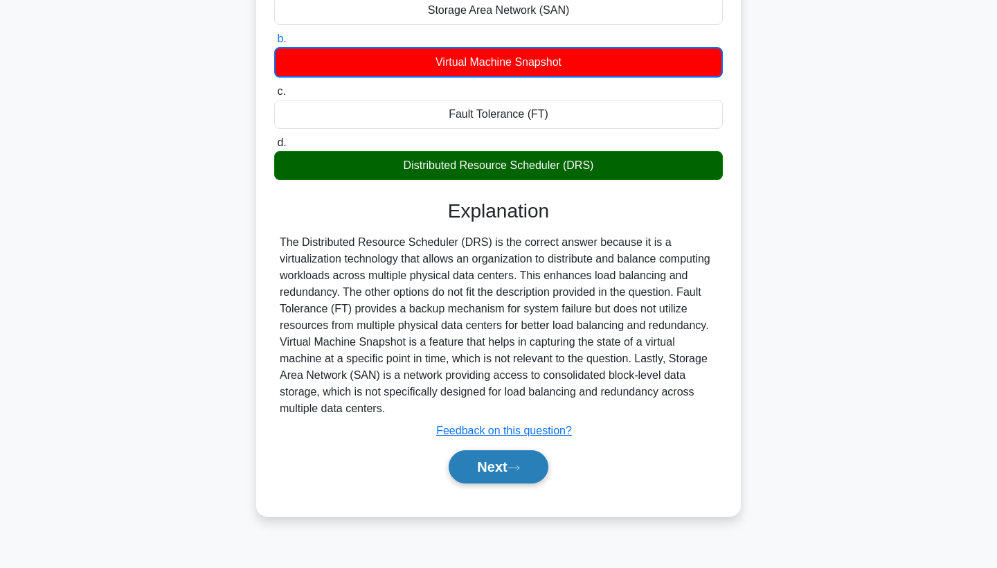  I want to click on span: b., so click(281, 38).